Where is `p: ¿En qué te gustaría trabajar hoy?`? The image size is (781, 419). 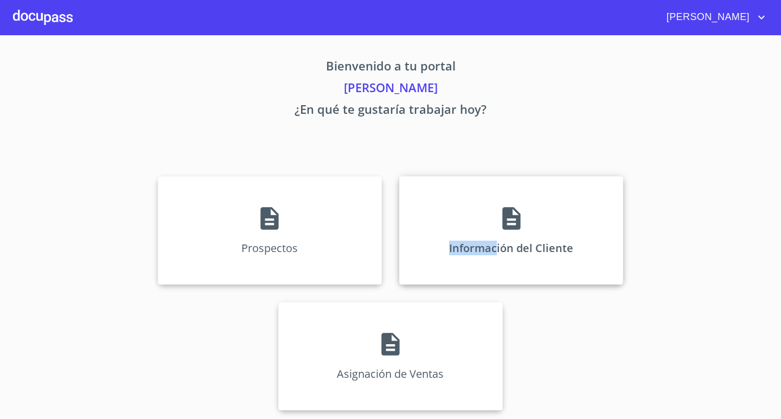
p: ¿En qué te gustaría trabajar hoy? is located at coordinates (390, 111).